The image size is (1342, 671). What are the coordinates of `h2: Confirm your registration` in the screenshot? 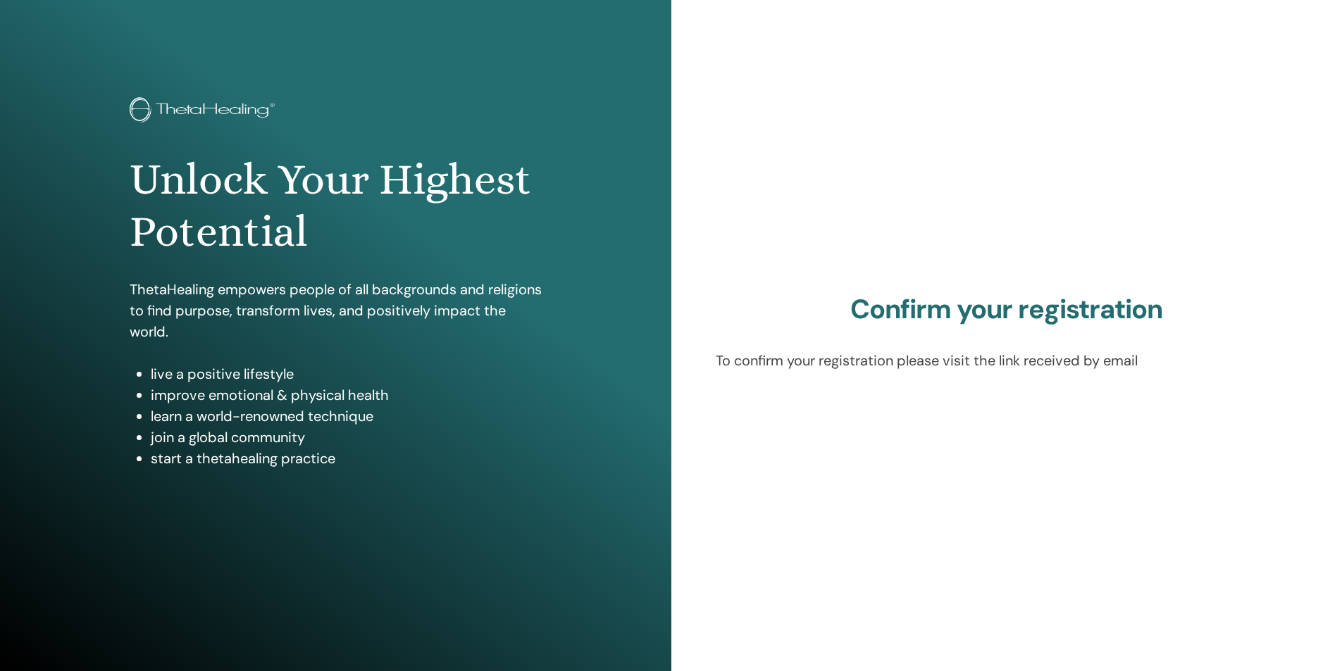 It's located at (1007, 310).